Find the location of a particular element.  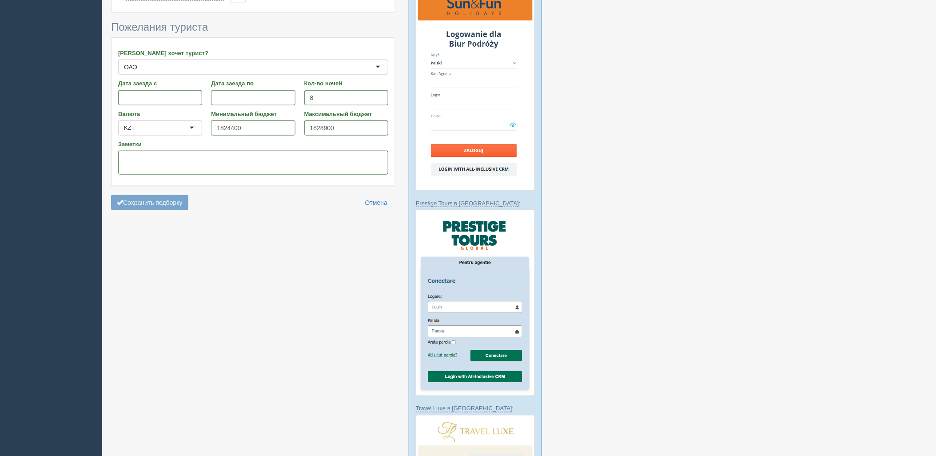

label: Минимальный бюджет is located at coordinates (253, 114).